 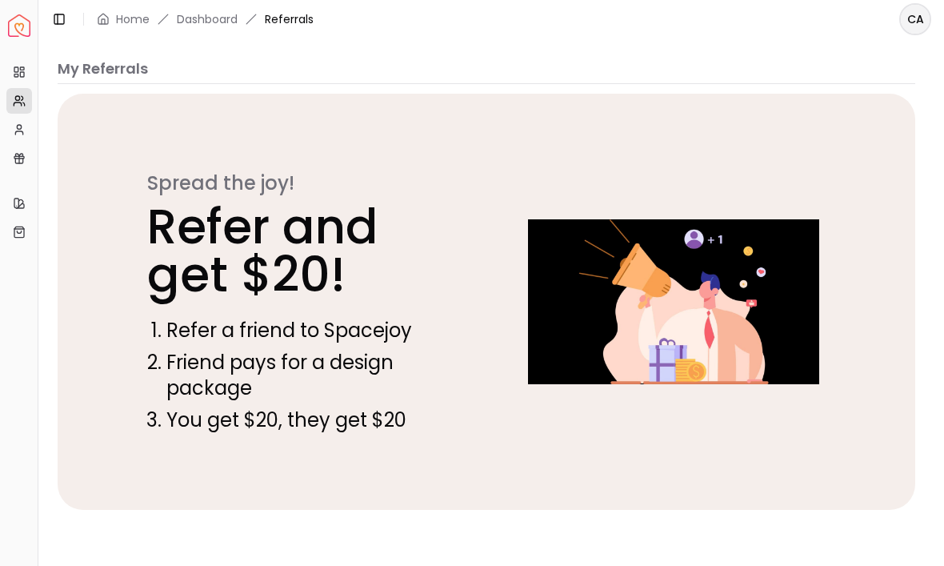 What do you see at coordinates (309, 375) in the screenshot?
I see `li: Friend pays for a design package` at bounding box center [309, 375].